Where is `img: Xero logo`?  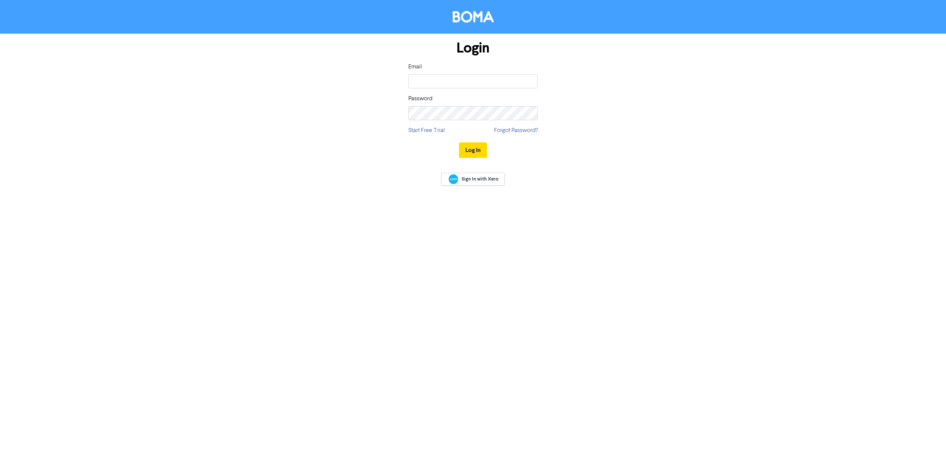 img: Xero logo is located at coordinates (453, 179).